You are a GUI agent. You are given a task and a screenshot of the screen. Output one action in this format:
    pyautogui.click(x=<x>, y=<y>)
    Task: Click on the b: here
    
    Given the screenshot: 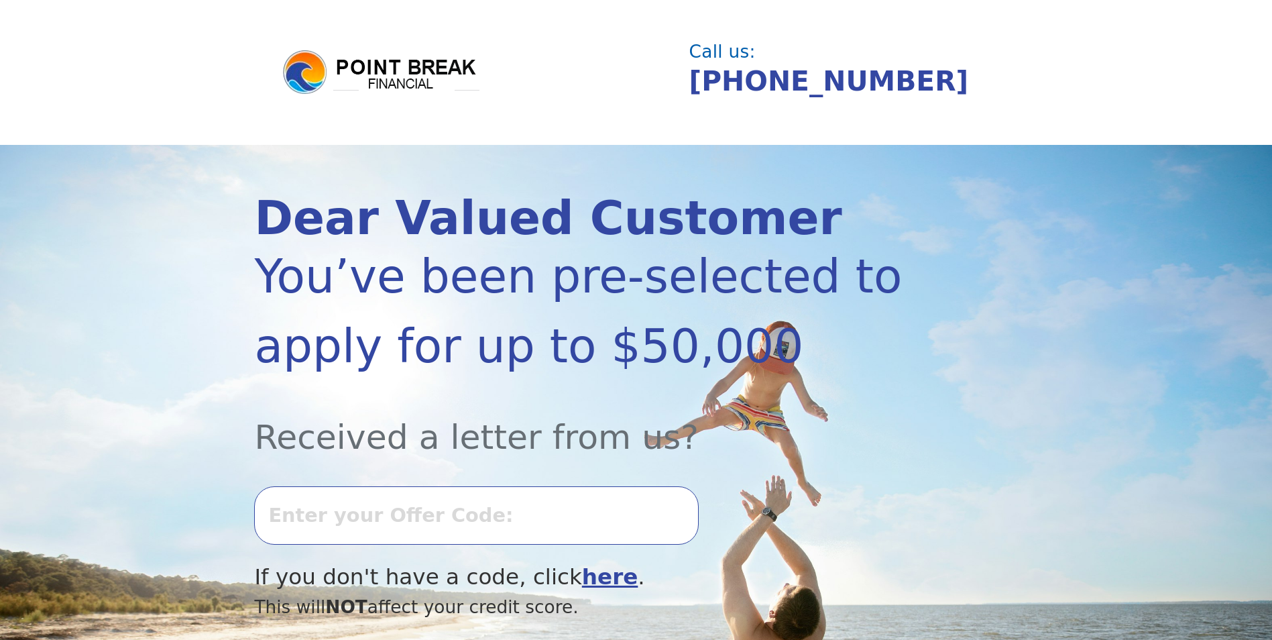 What is the action you would take?
    pyautogui.click(x=610, y=577)
    